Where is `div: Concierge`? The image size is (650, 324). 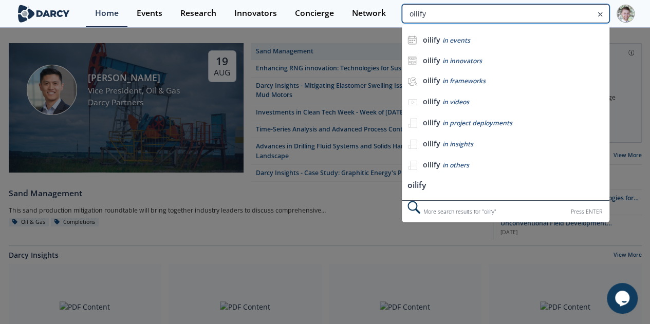
div: Concierge is located at coordinates (314, 13).